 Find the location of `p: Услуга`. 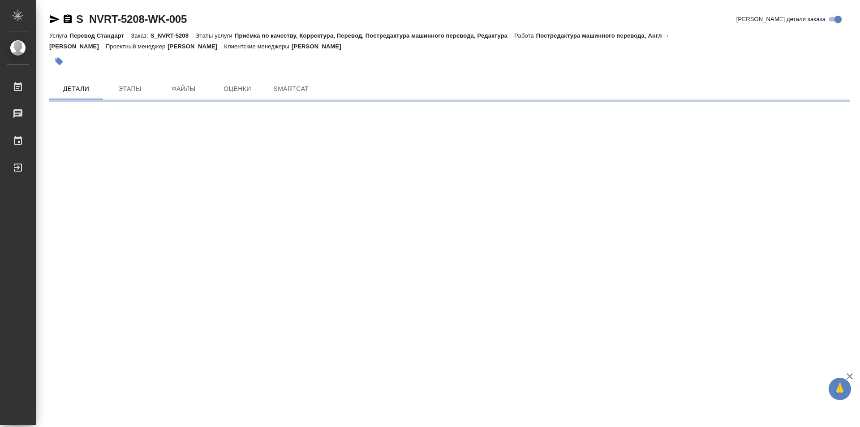

p: Услуга is located at coordinates (59, 35).